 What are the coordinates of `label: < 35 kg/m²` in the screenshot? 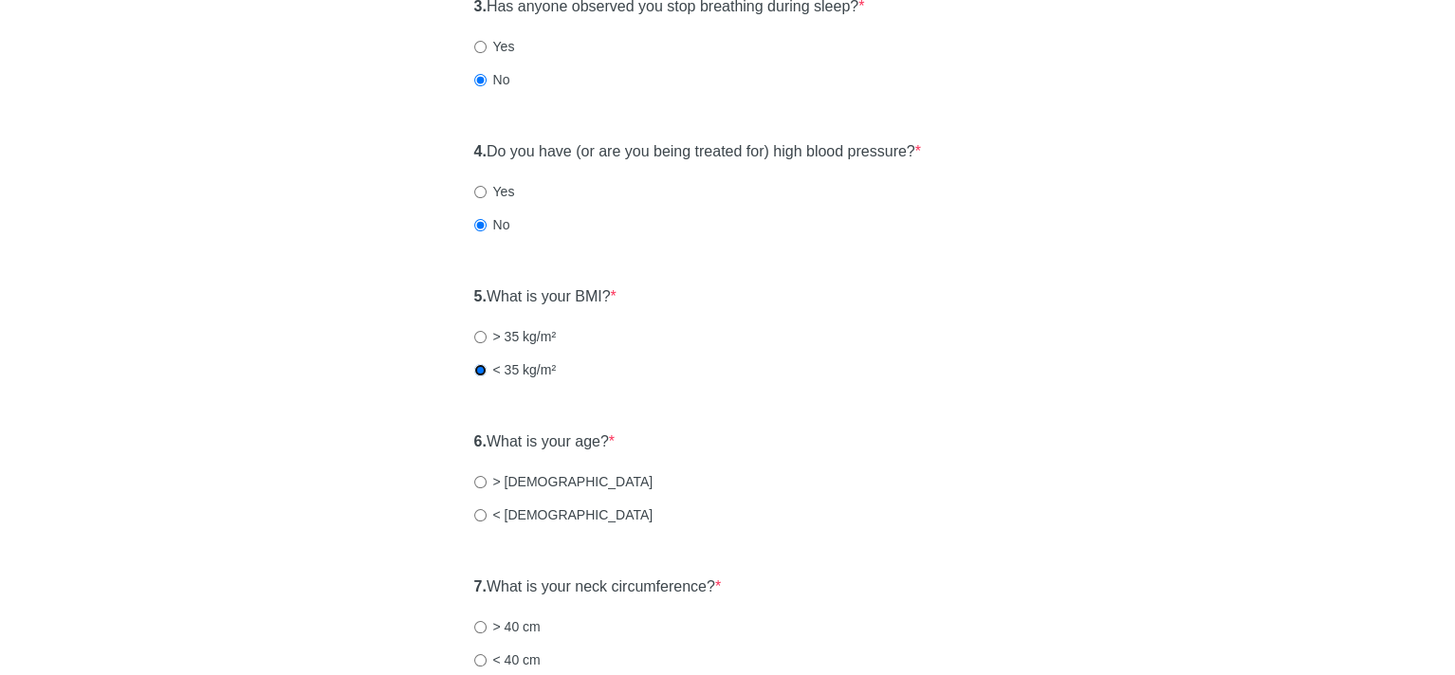 It's located at (515, 370).